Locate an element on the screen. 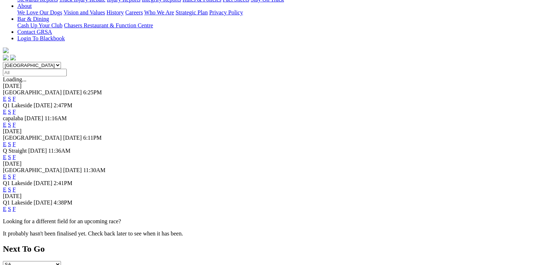 The width and height of the screenshot is (549, 265). a: Who We Are is located at coordinates (159, 12).